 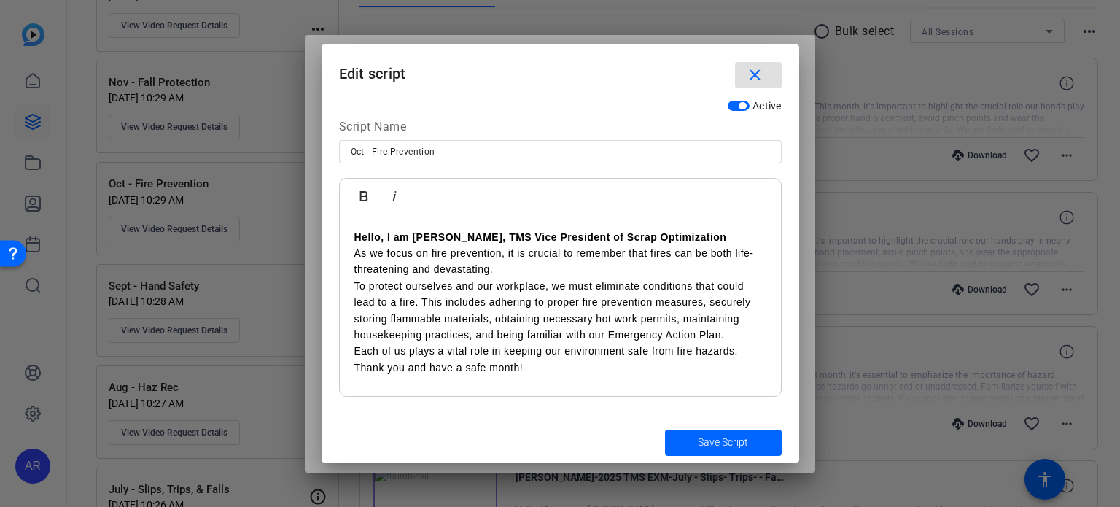 I want to click on h1: Edit script, so click(x=560, y=68).